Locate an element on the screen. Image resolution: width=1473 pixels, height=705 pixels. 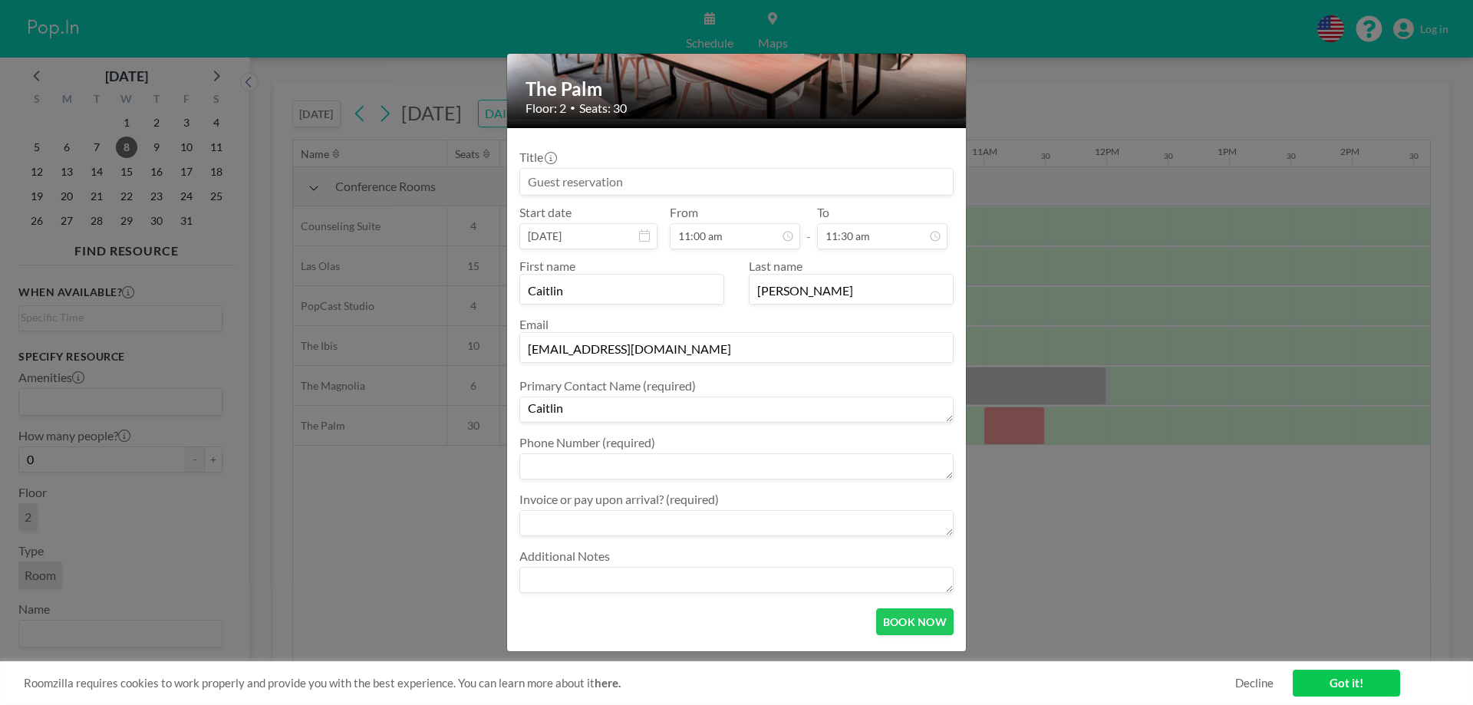
label: From is located at coordinates (683, 212).